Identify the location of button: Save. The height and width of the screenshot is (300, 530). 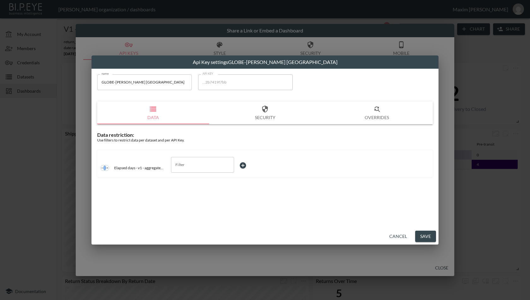
(425, 236).